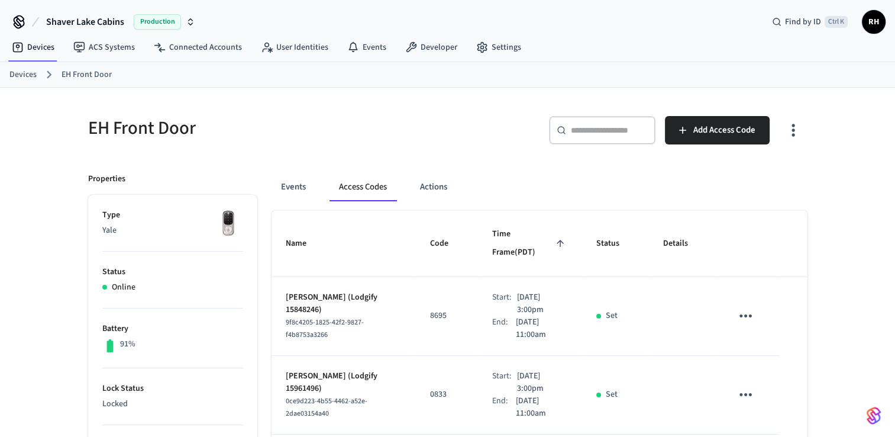  What do you see at coordinates (836, 22) in the screenshot?
I see `span: Ctrl K` at bounding box center [836, 22].